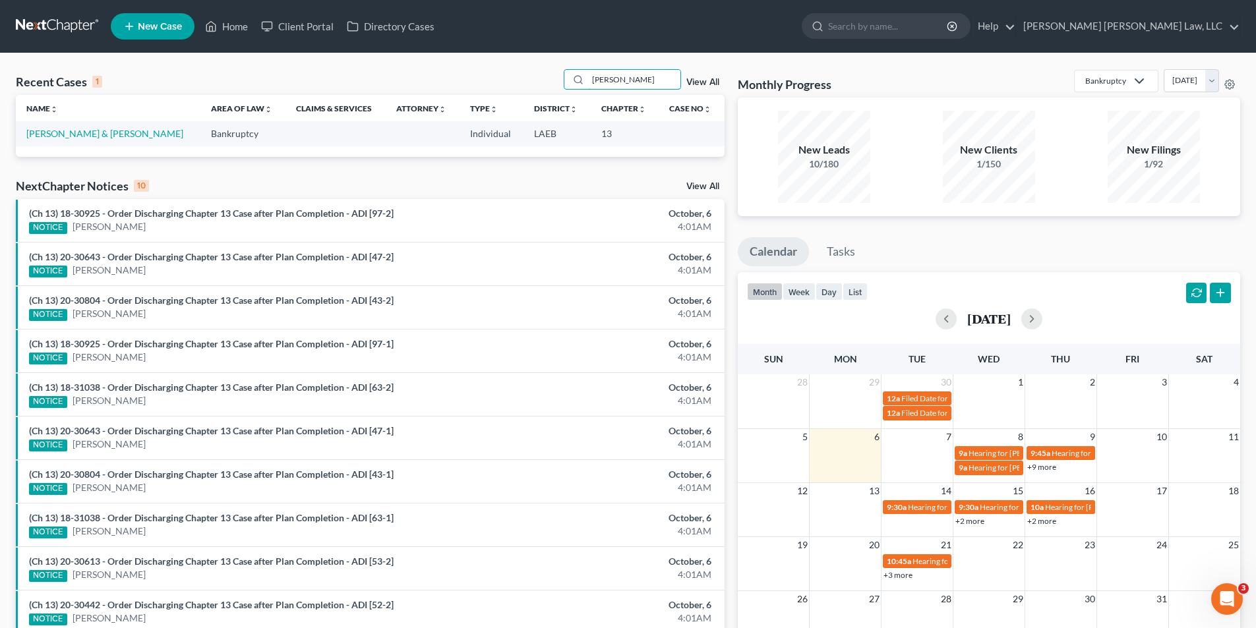 This screenshot has width=1256, height=628. What do you see at coordinates (556, 108) in the screenshot?
I see `a: Districtunfold_more` at bounding box center [556, 108].